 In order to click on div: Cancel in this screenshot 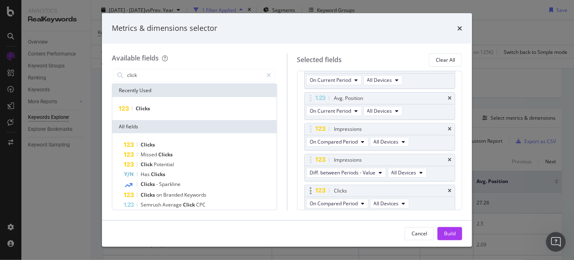, I will do `click(420, 233)`.